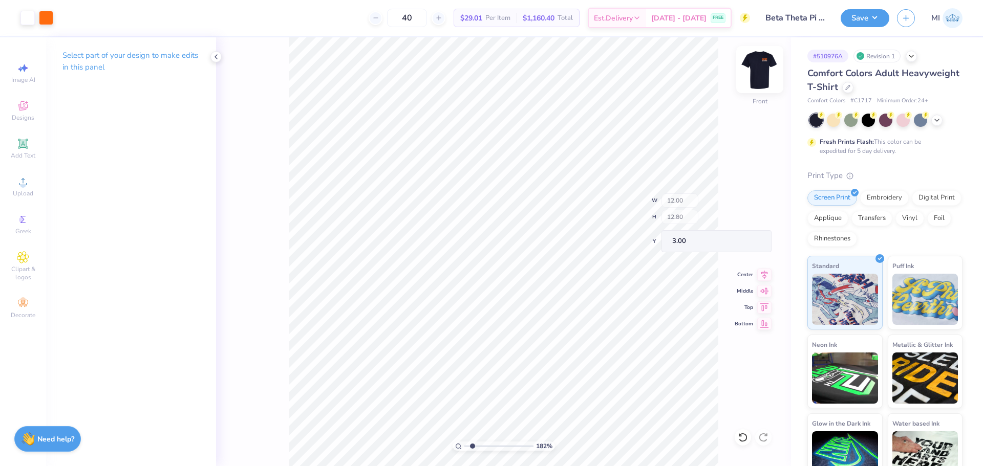 The image size is (983, 466). Describe the element at coordinates (23, 156) in the screenshot. I see `span: Add Text` at that location.